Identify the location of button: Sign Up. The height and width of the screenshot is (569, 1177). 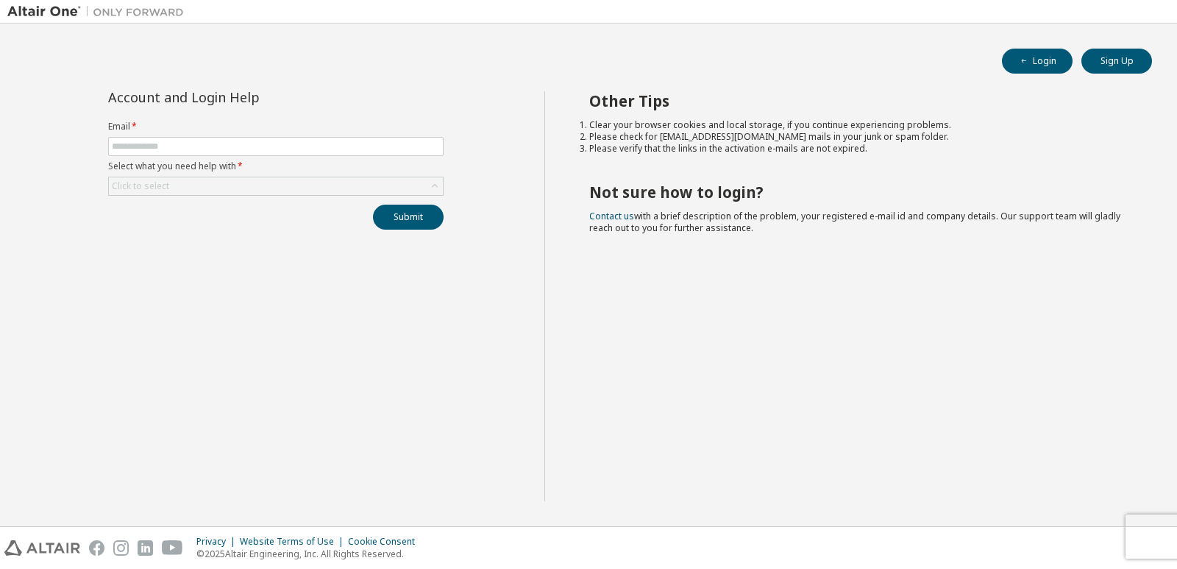
(1117, 61).